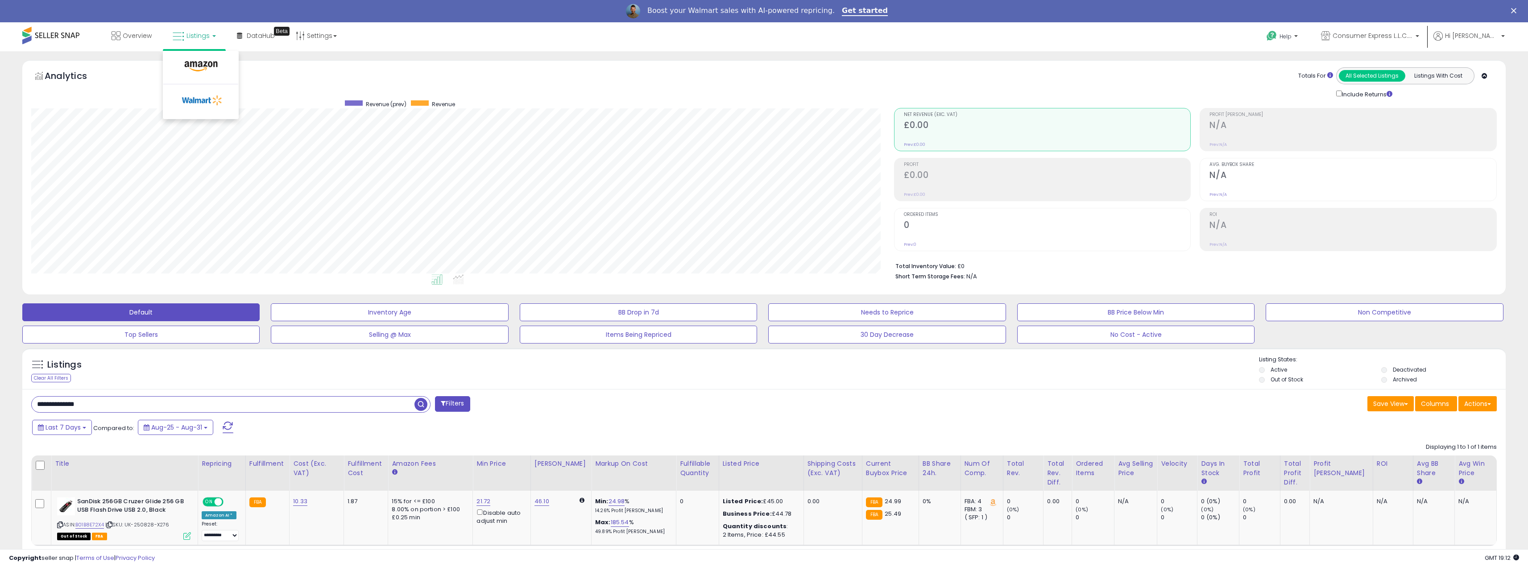 Image resolution: width=1528 pixels, height=567 pixels. Describe the element at coordinates (316, 36) in the screenshot. I see `a: Settings` at that location.